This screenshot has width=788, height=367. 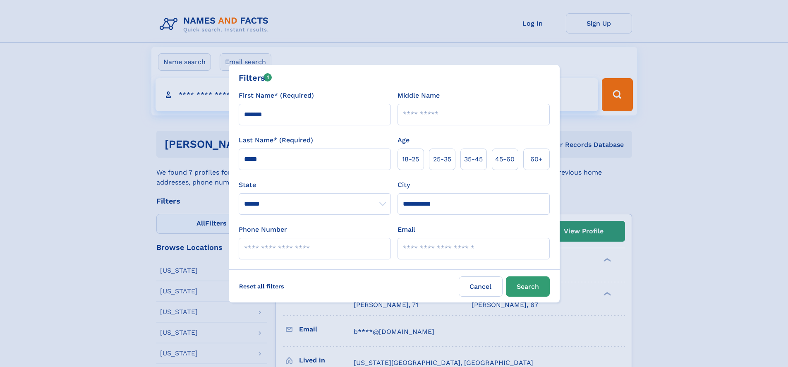 I want to click on label: Age, so click(x=403, y=140).